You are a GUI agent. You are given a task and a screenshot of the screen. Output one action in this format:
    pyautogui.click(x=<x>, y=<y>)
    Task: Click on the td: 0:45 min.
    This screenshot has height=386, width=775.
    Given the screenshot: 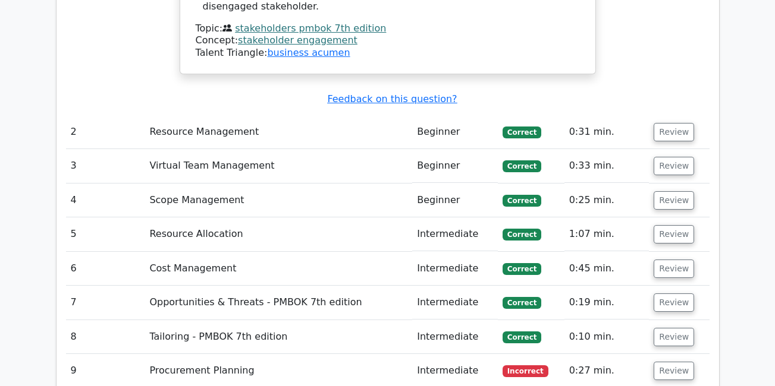 What is the action you would take?
    pyautogui.click(x=607, y=269)
    